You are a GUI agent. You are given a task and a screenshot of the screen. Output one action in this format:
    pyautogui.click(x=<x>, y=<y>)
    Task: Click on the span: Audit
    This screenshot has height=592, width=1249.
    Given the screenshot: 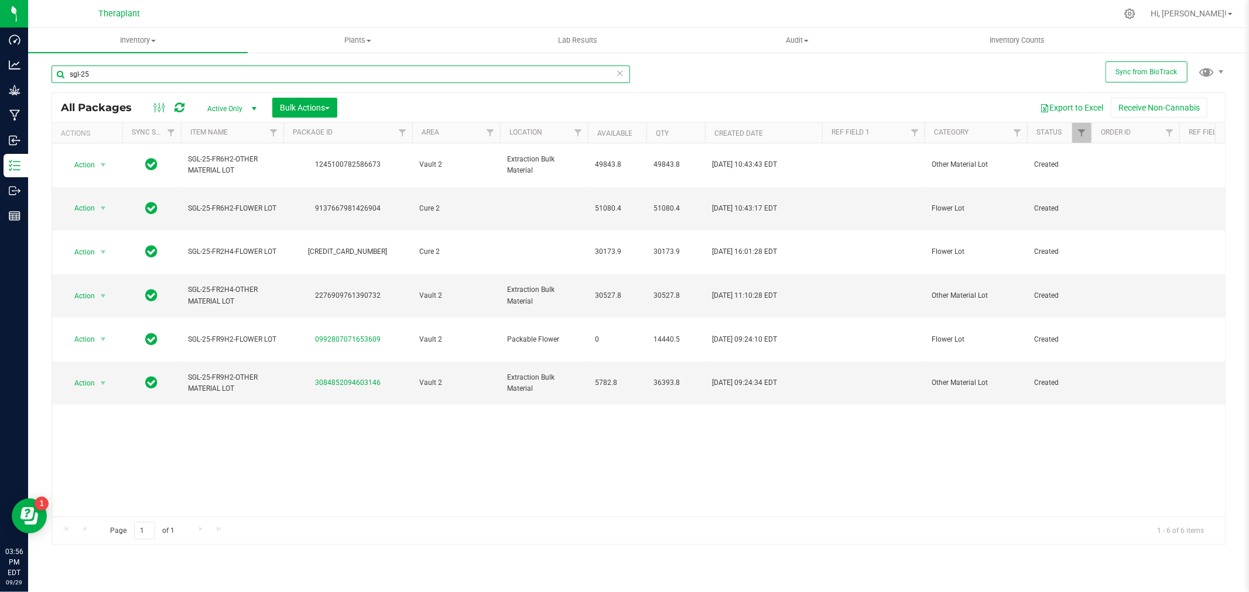 What is the action you would take?
    pyautogui.click(x=797, y=40)
    